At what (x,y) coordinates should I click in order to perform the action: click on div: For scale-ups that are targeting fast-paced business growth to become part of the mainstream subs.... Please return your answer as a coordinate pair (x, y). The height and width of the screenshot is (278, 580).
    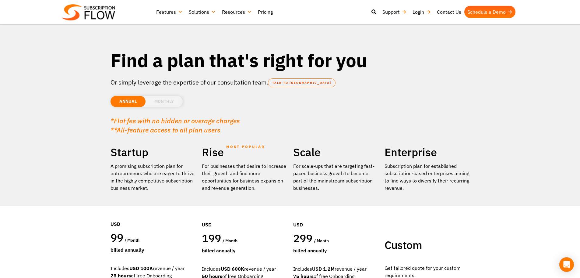
    Looking at the image, I should click on (336, 177).